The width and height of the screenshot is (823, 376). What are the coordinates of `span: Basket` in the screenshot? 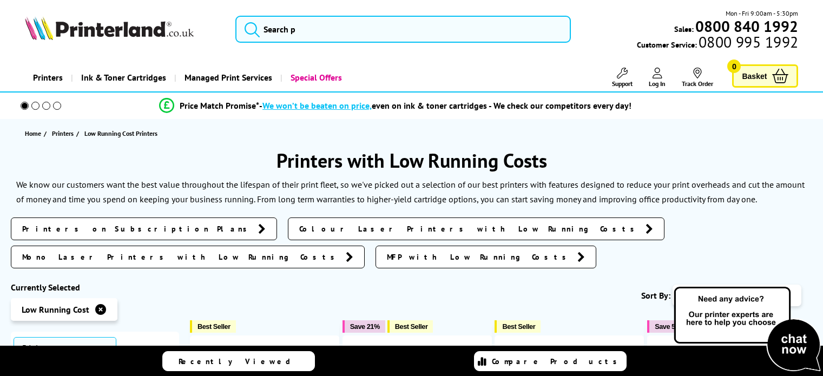 It's located at (754, 76).